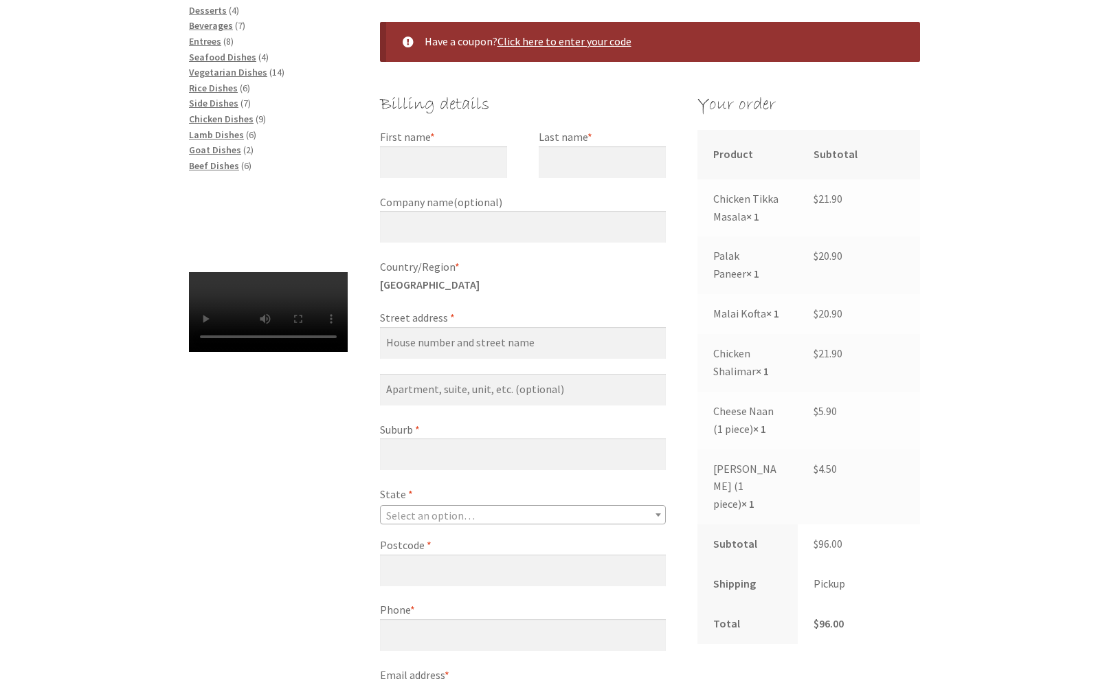  What do you see at coordinates (228, 72) in the screenshot?
I see `a: Vegetarian Dishes` at bounding box center [228, 72].